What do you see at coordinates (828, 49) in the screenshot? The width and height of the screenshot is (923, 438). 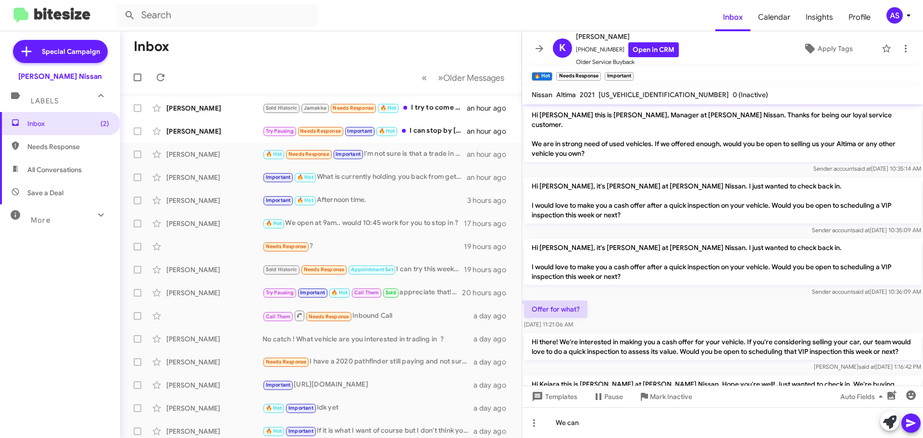 I see `button: Apply Tags` at bounding box center [828, 49].